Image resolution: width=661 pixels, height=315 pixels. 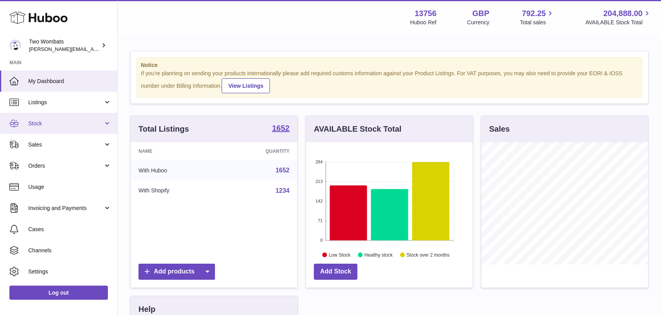 What do you see at coordinates (623, 13) in the screenshot?
I see `span: 204,888.00` at bounding box center [623, 13].